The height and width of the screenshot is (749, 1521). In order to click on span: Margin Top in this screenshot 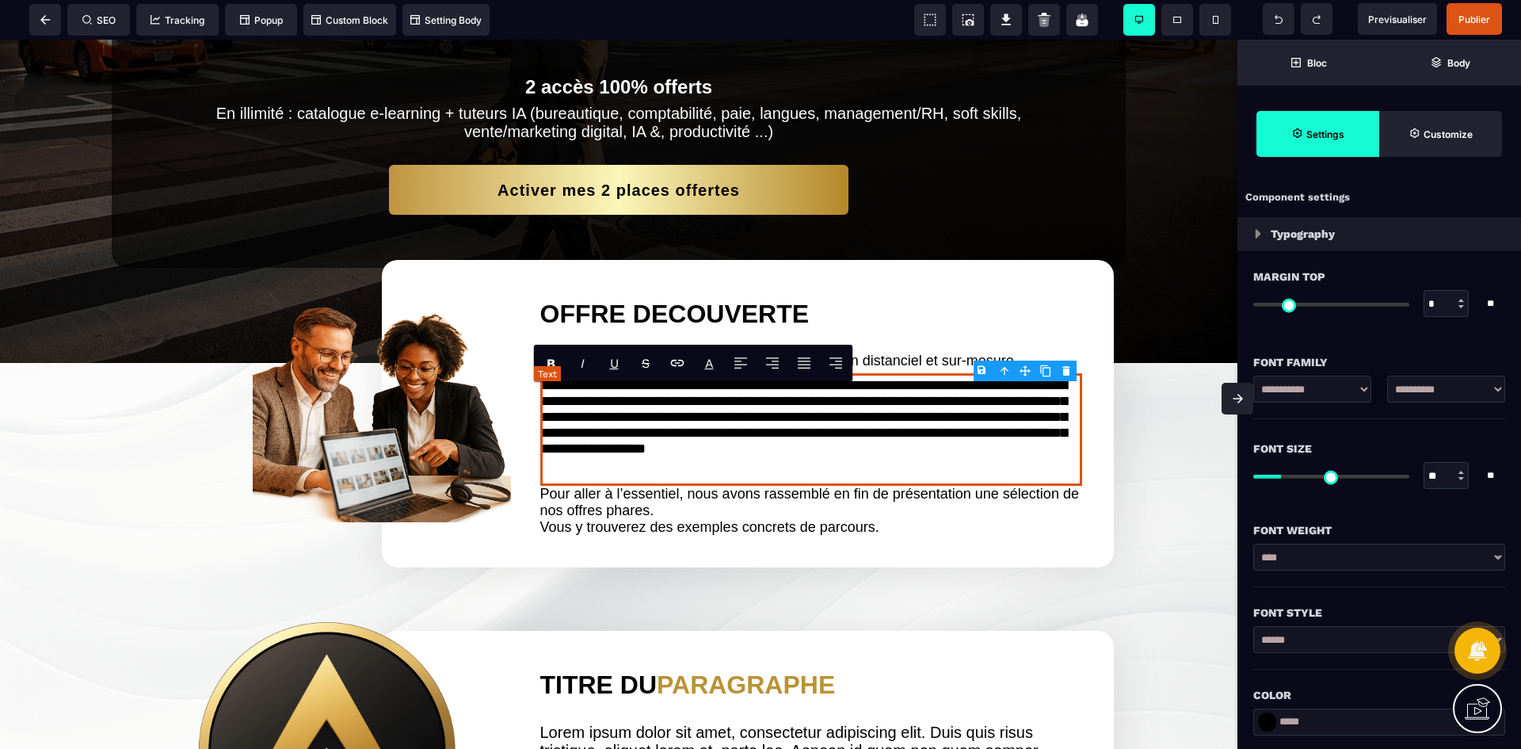, I will do `click(1289, 276)`.